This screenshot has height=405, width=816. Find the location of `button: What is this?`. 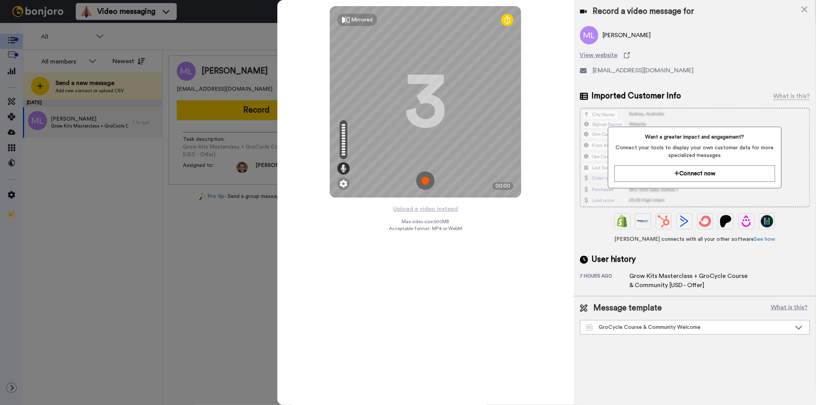

button: What is this? is located at coordinates (789, 308).